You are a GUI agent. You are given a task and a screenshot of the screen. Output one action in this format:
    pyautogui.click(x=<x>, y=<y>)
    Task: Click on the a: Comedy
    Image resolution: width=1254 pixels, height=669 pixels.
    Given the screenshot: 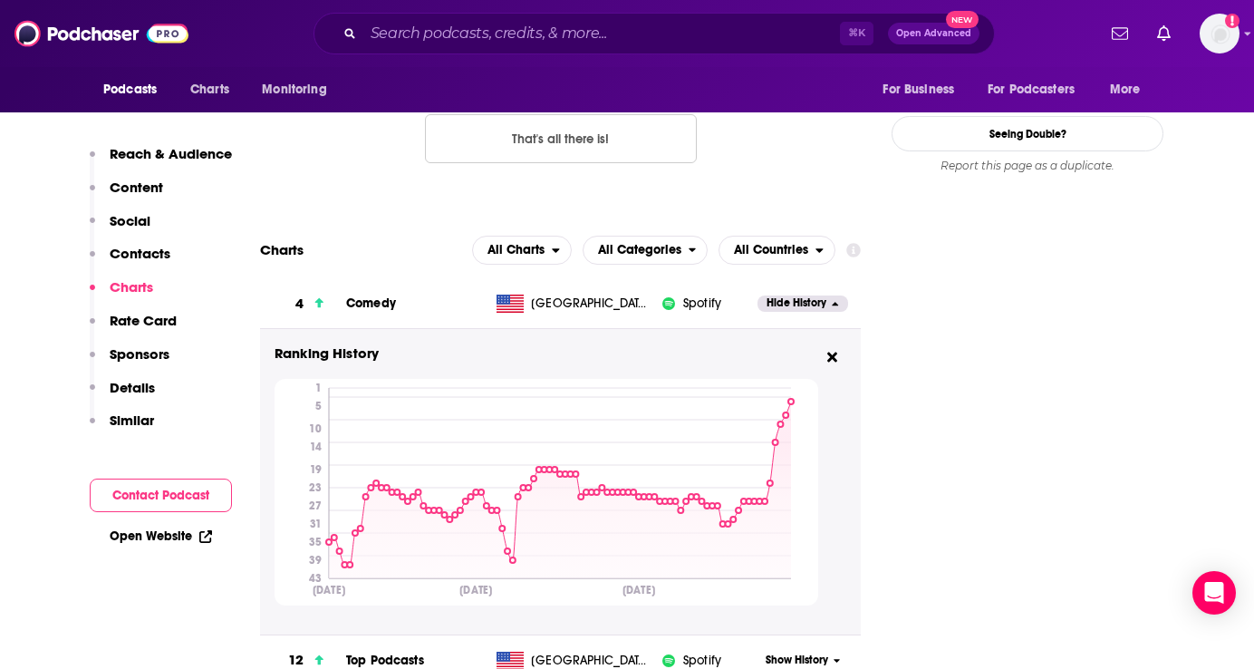 What is the action you would take?
    pyautogui.click(x=371, y=303)
    